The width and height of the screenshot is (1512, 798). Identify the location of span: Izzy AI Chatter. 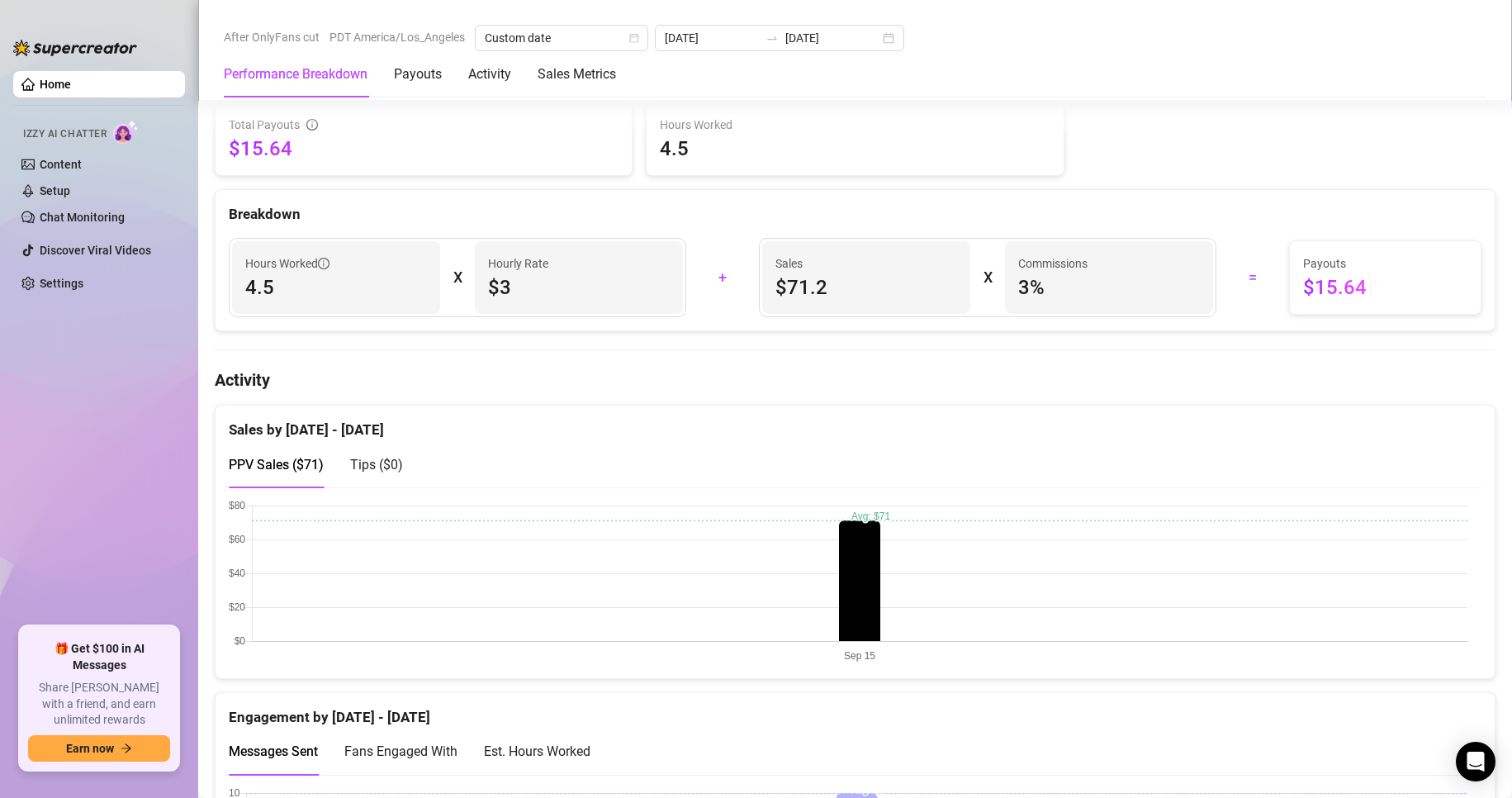
(64, 133).